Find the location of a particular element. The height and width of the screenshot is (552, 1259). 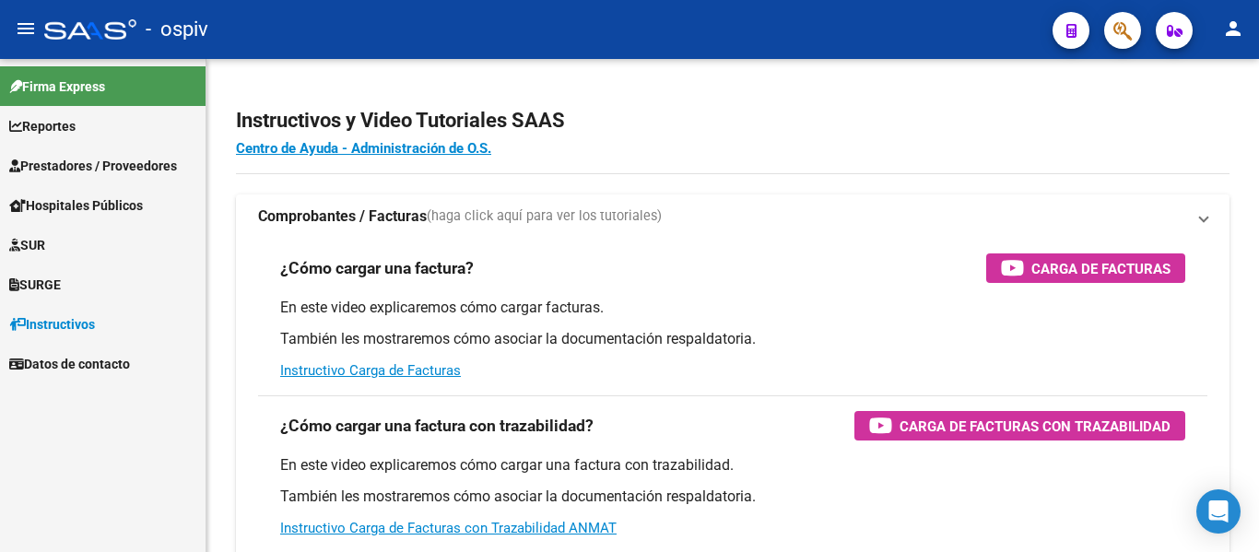

div: Open Intercom Messenger is located at coordinates (1218, 512).